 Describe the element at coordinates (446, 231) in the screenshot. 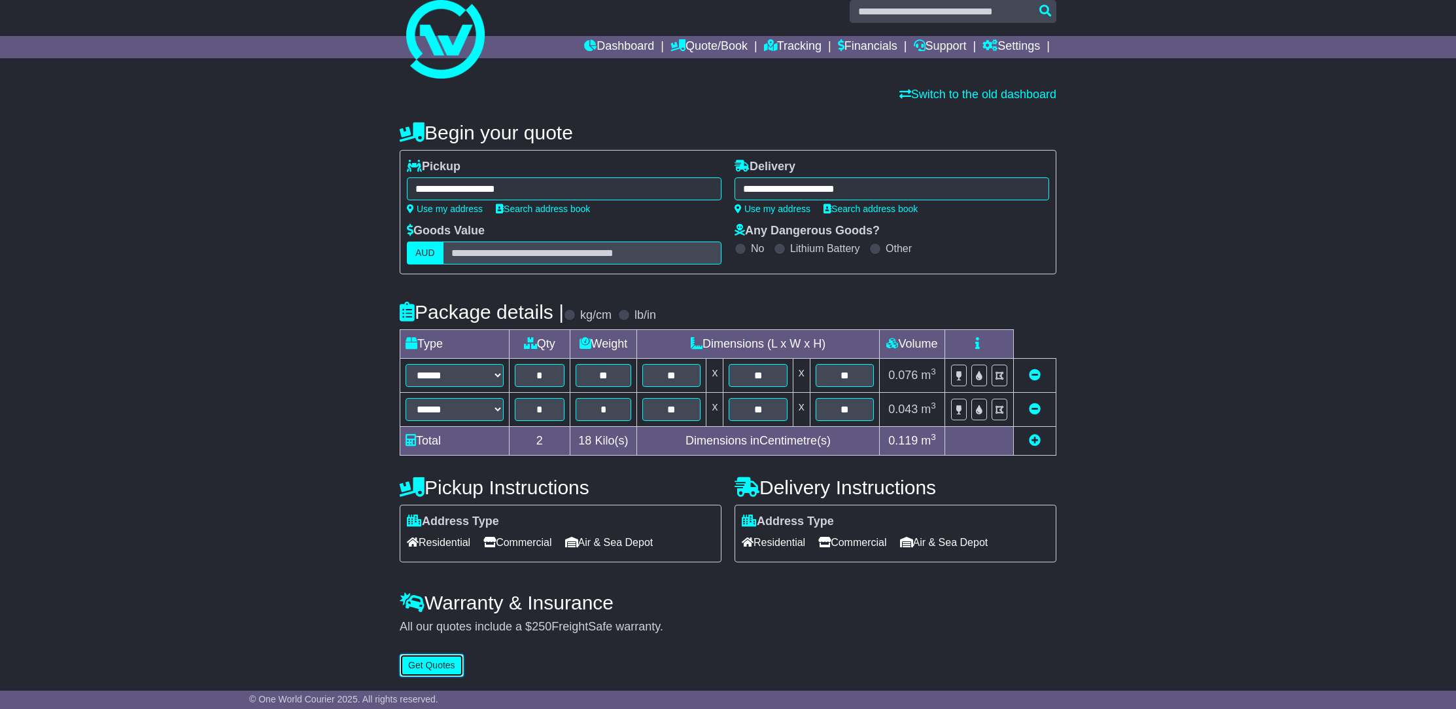

I see `label: Goods Value` at that location.